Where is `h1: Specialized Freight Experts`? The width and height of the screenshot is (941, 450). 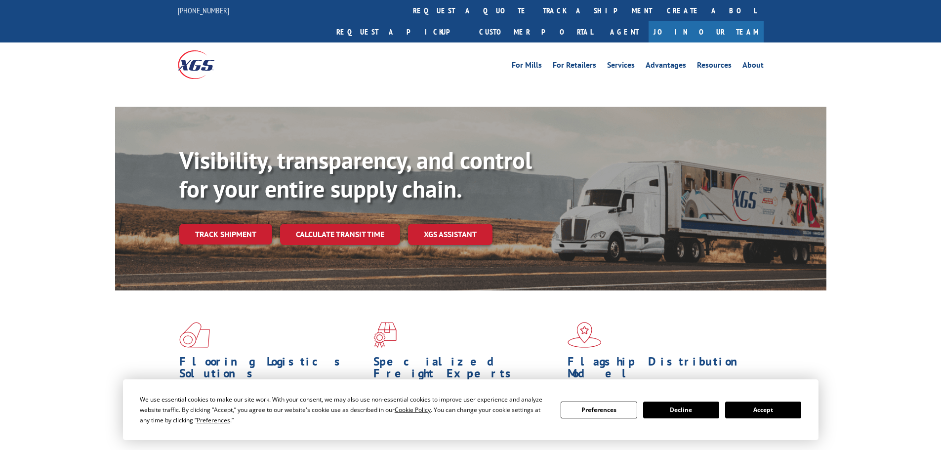 h1: Specialized Freight Experts is located at coordinates (467, 370).